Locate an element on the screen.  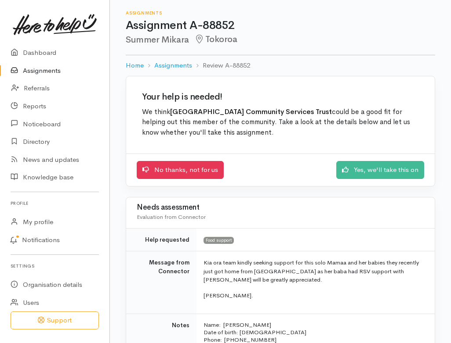
h3: Needs assessment is located at coordinates (280, 208).